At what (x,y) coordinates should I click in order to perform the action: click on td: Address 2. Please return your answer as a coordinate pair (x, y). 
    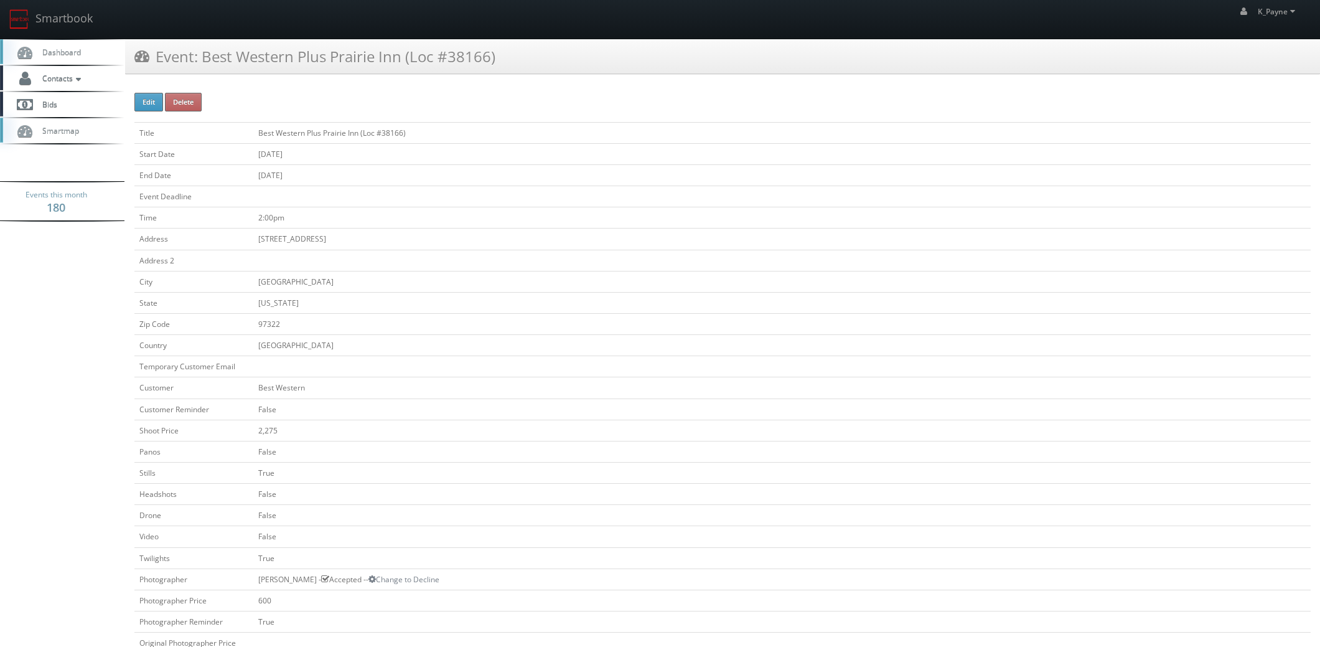
    Looking at the image, I should click on (194, 260).